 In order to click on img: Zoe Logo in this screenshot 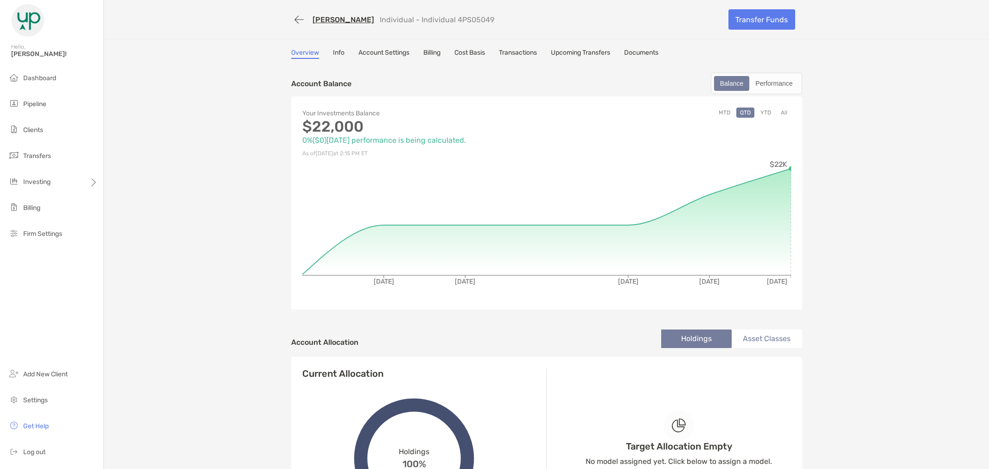, I will do `click(28, 20)`.